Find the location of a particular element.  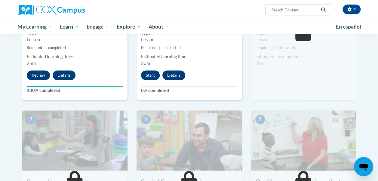

span: My Learning is located at coordinates (35, 27).